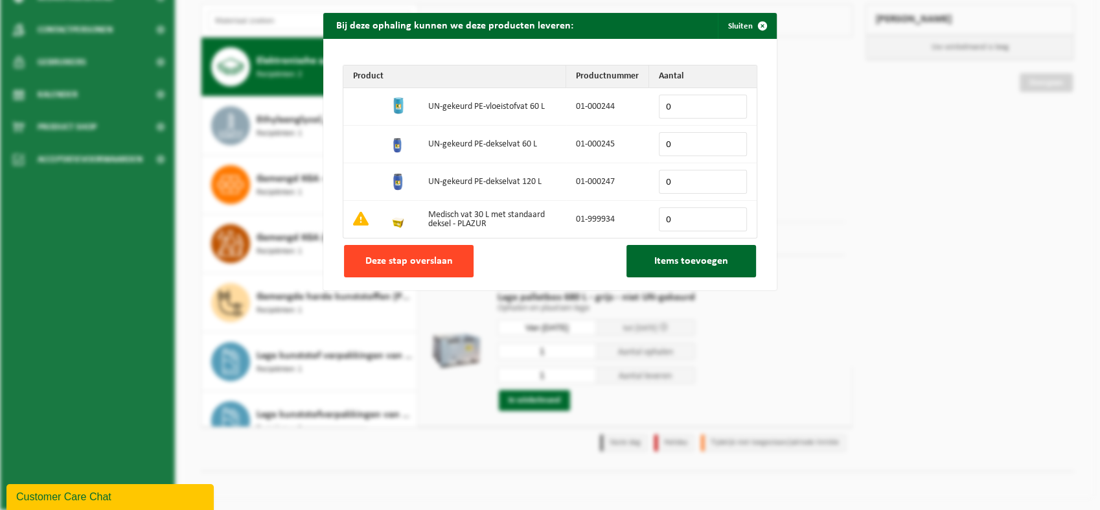 The width and height of the screenshot is (1100, 510). I want to click on td: UN-gekeurd PE-dekselvat 120 L, so click(492, 182).